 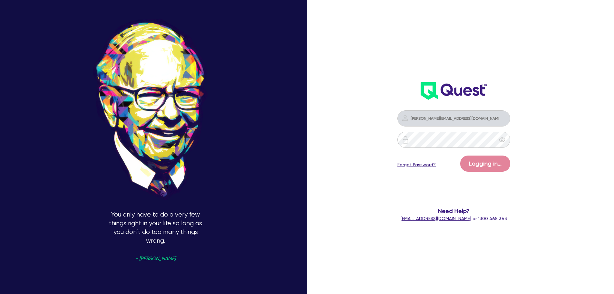 What do you see at coordinates (453, 91) in the screenshot?
I see `img: wH2k97JdezQIQAAAABJRU5ErkJggg==` at bounding box center [453, 91].